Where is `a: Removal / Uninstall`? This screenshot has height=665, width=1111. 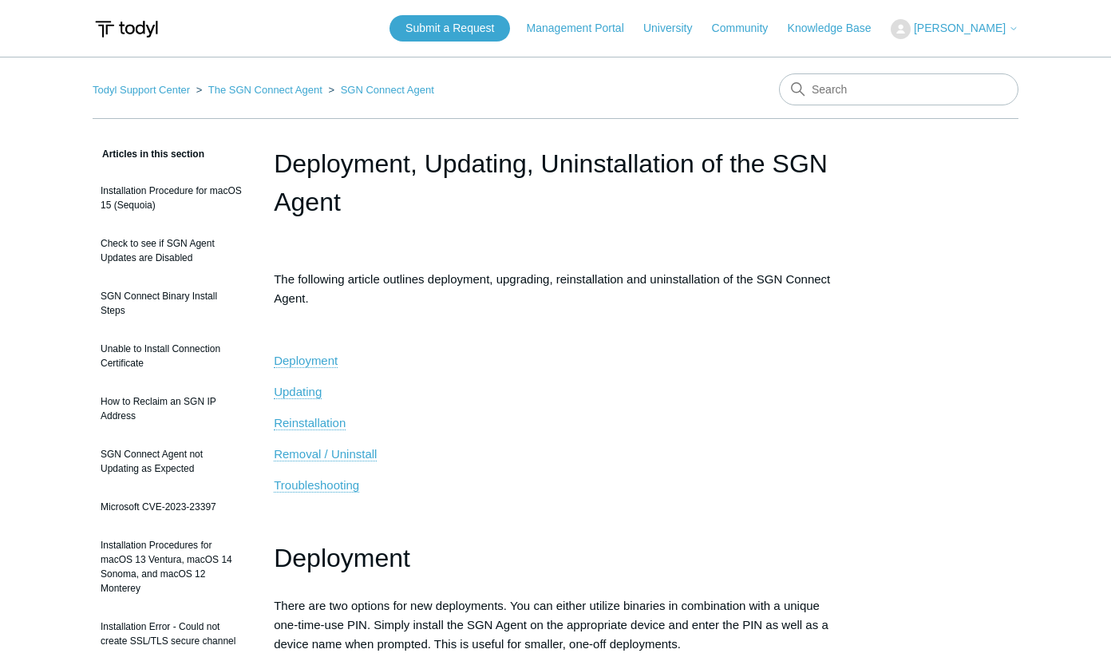 a: Removal / Uninstall is located at coordinates (325, 454).